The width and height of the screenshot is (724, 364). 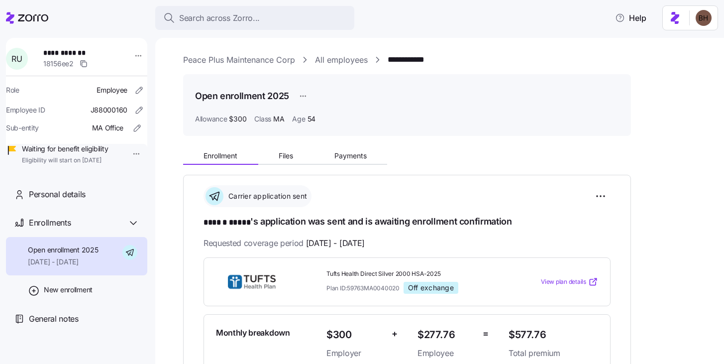 I want to click on span: $577.76, so click(x=553, y=334).